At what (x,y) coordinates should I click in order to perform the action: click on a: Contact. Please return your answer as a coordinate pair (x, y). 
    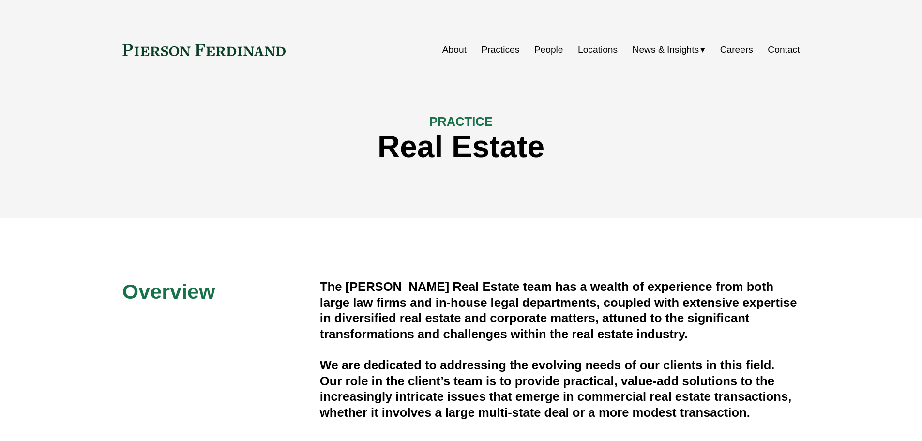
    Looking at the image, I should click on (783, 50).